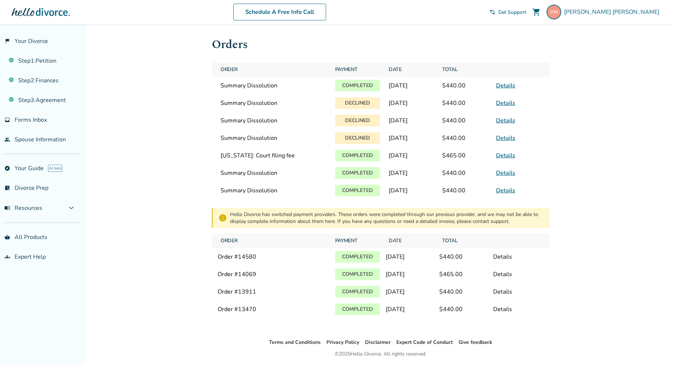  I want to click on a: Expert Code of Conduct, so click(424, 342).